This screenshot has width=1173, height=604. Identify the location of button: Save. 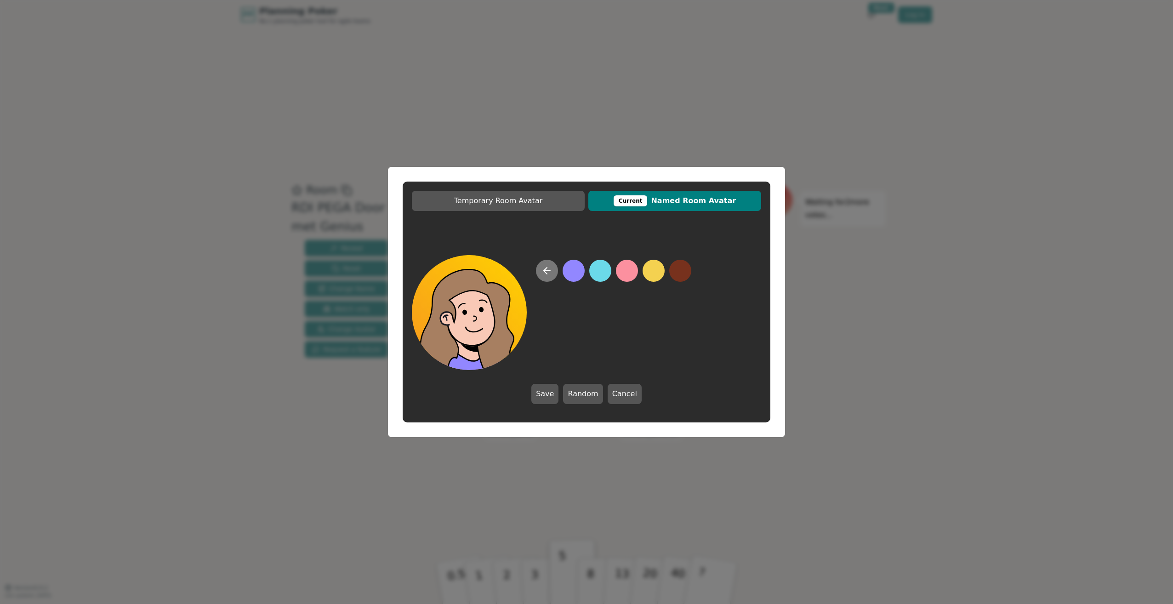
(545, 394).